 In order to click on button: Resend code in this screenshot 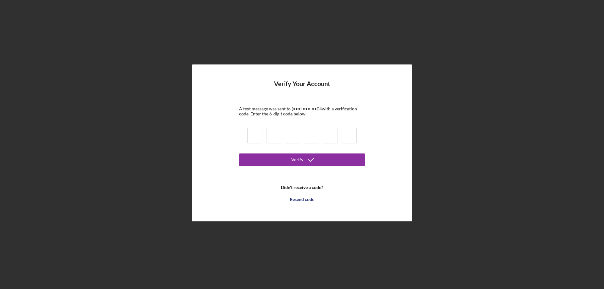, I will do `click(302, 199)`.